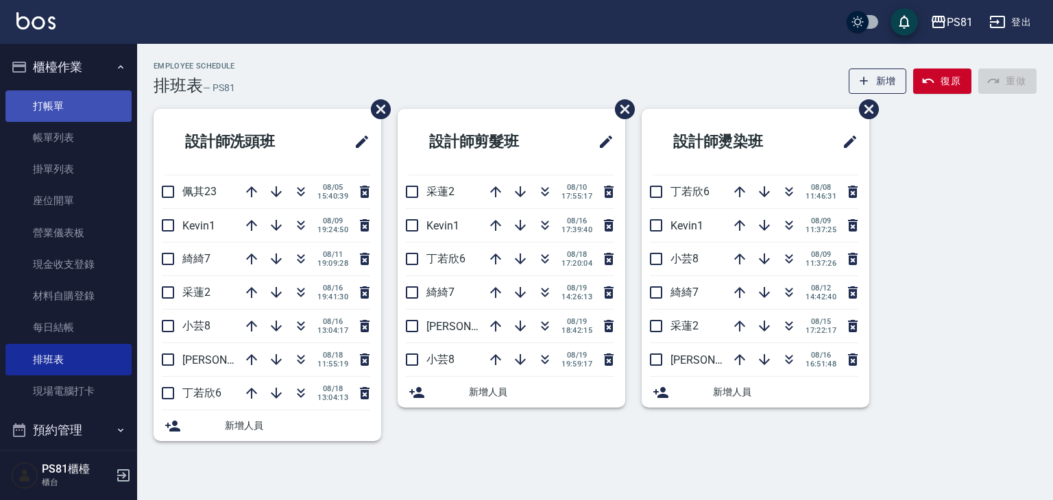 This screenshot has width=1053, height=500. I want to click on span: 19:59:17, so click(576, 364).